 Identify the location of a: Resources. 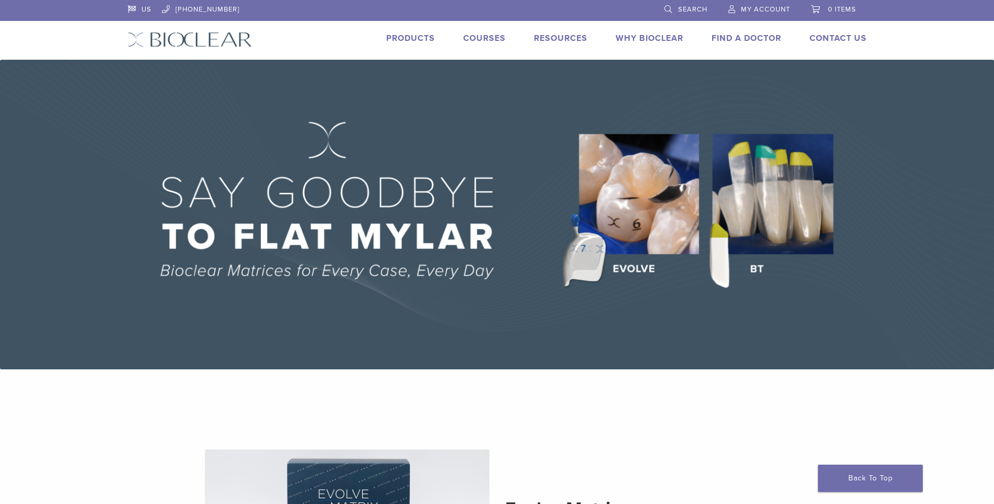
(561, 38).